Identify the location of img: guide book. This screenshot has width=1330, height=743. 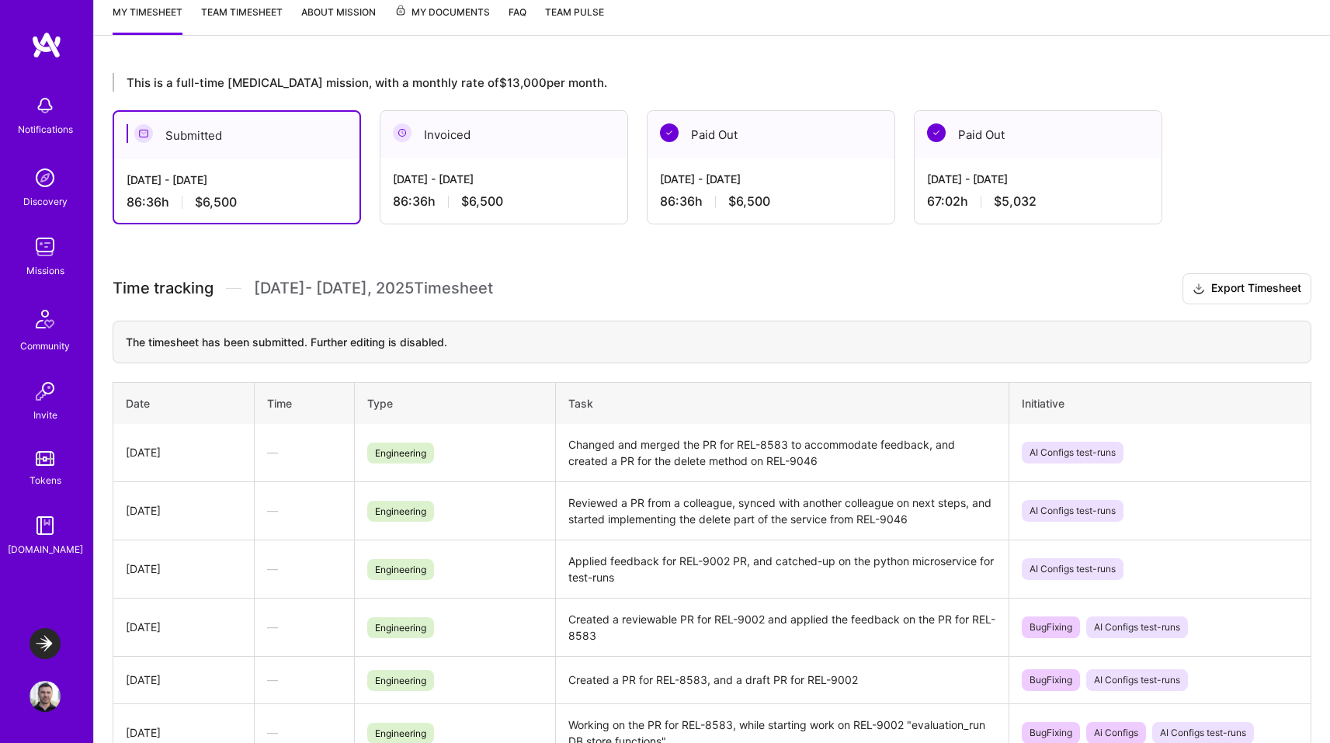
(45, 525).